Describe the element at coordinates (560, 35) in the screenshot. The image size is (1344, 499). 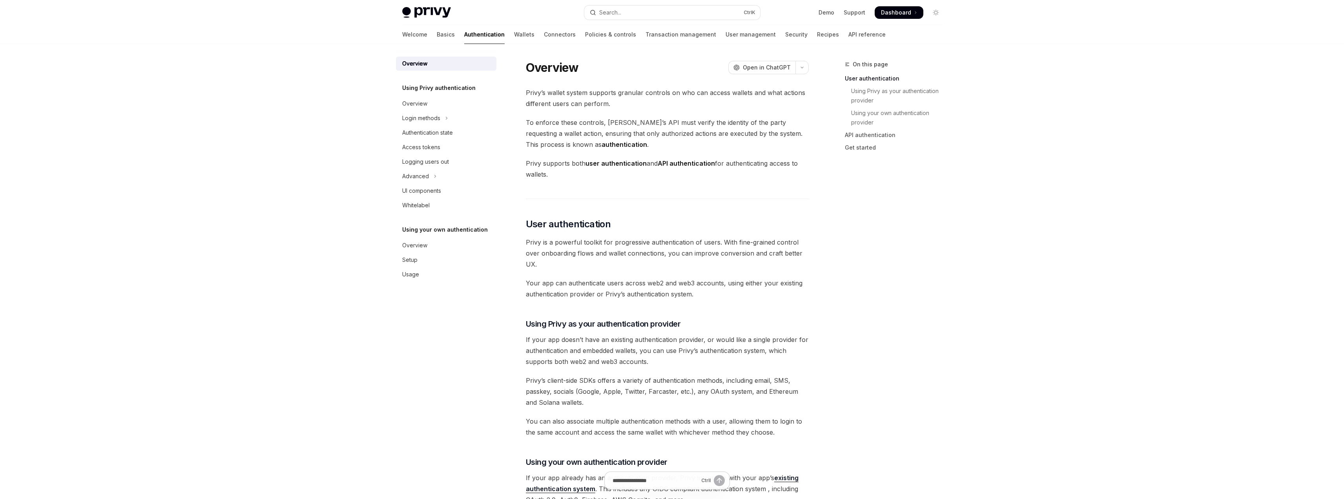
I see `a: Connectors` at that location.